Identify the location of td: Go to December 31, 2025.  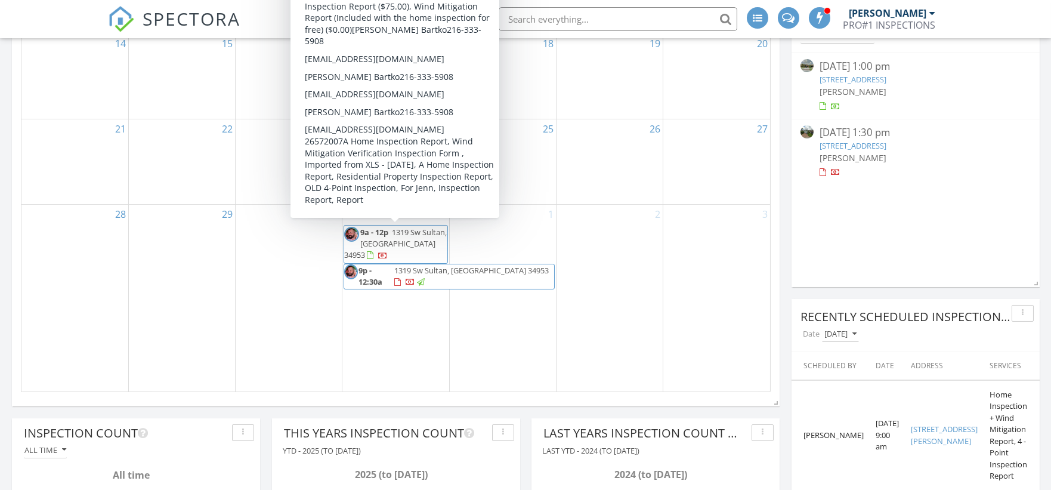
(396, 298).